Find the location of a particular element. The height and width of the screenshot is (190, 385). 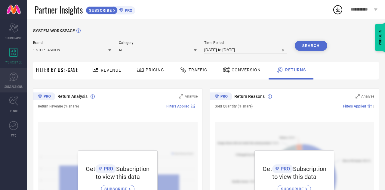

span: Traffic is located at coordinates (198, 70).